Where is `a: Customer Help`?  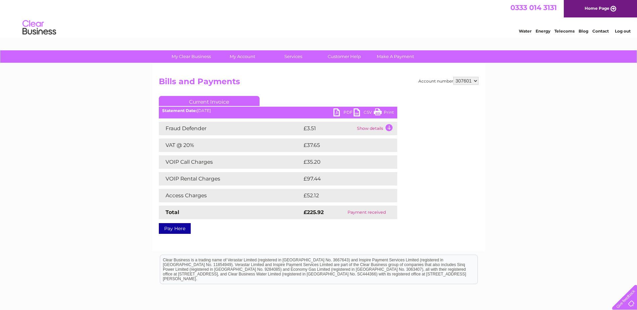
a: Customer Help is located at coordinates (344, 56).